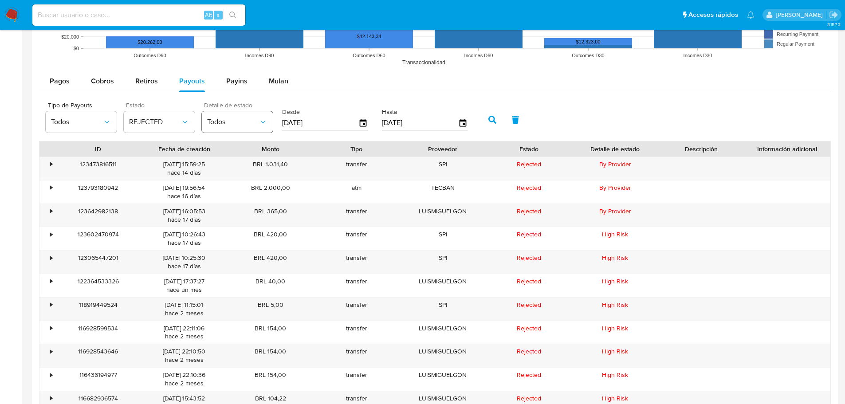 This screenshot has height=404, width=845. Describe the element at coordinates (833, 15) in the screenshot. I see `a: Salir` at that location.